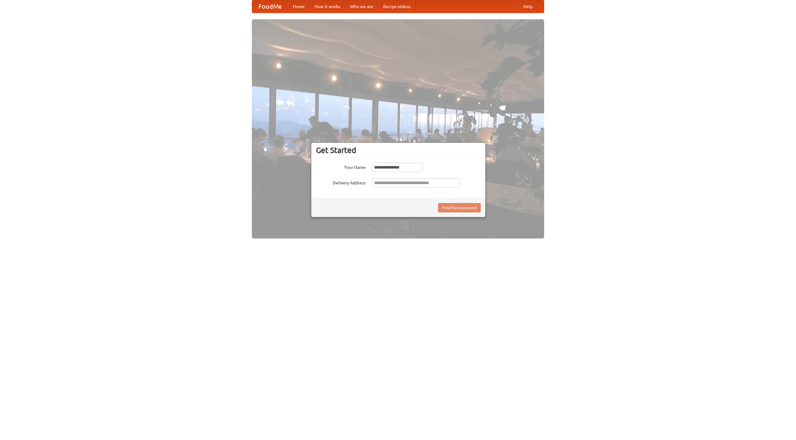 This screenshot has height=440, width=796. Describe the element at coordinates (362, 7) in the screenshot. I see `a: Who we are` at that location.